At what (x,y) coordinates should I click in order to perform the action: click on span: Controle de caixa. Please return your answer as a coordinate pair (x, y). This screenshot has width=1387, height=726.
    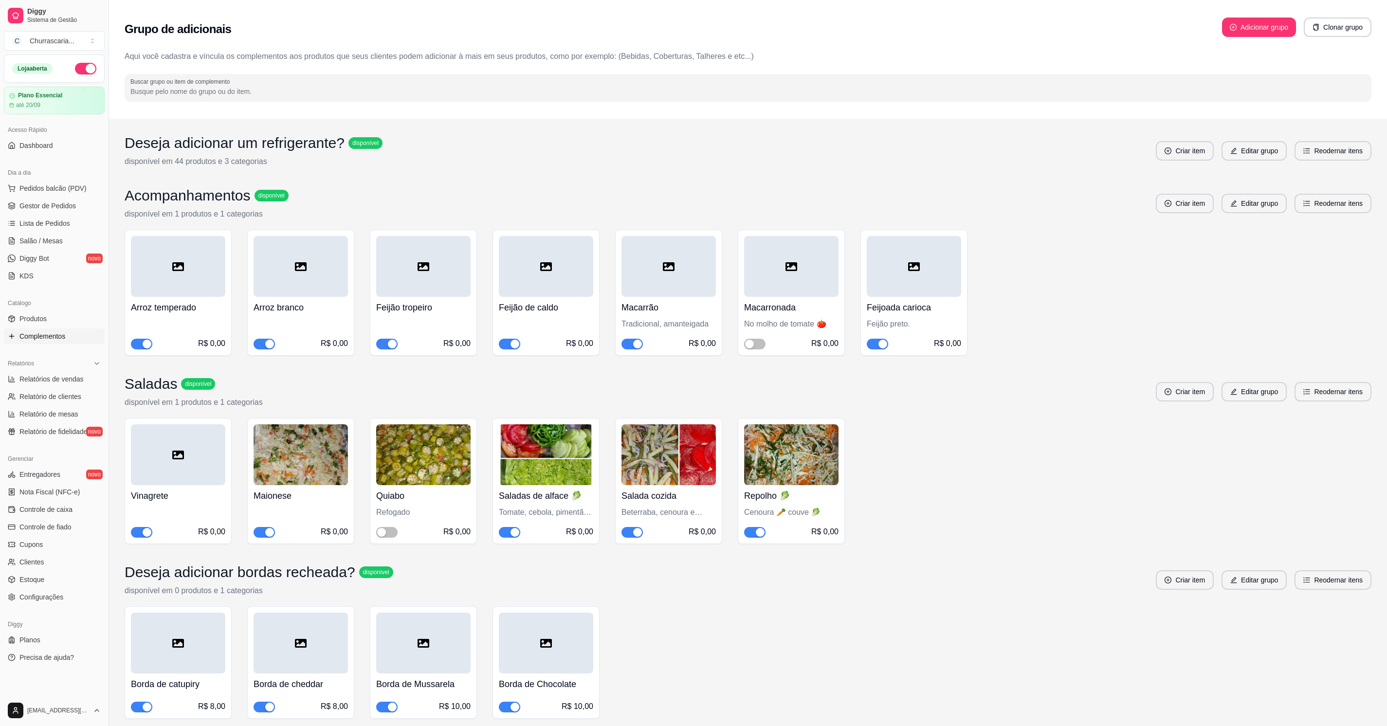
    Looking at the image, I should click on (46, 509).